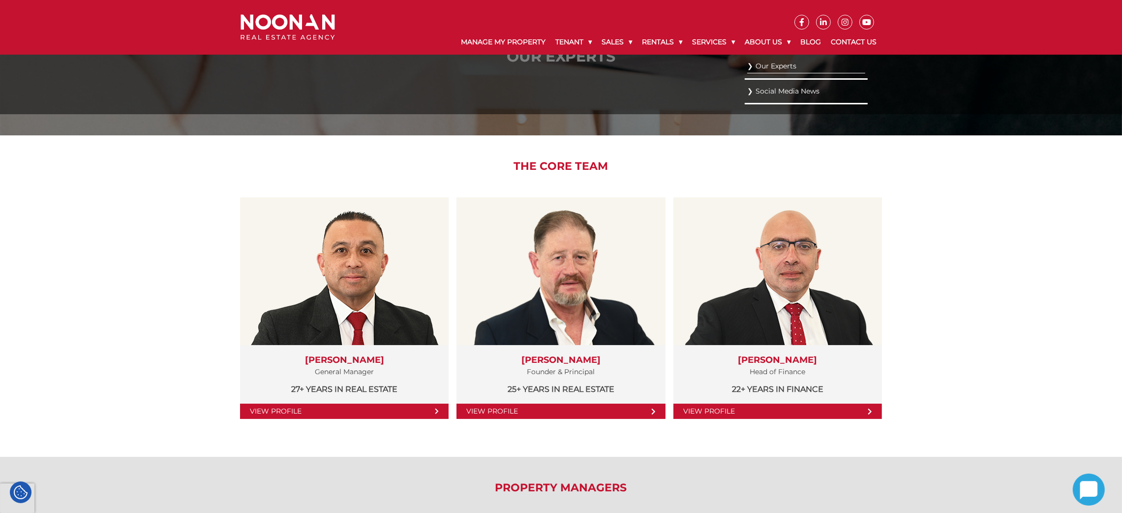 The width and height of the screenshot is (1122, 513). I want to click on a: Tenant, so click(574, 42).